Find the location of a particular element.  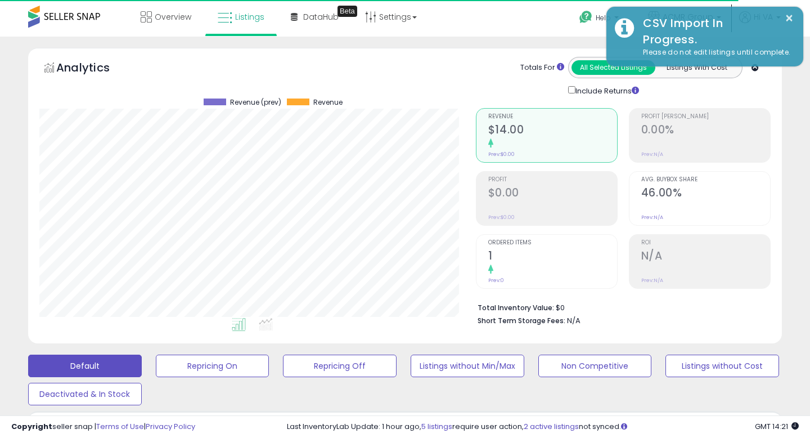

button: Repricing On is located at coordinates (213, 366).